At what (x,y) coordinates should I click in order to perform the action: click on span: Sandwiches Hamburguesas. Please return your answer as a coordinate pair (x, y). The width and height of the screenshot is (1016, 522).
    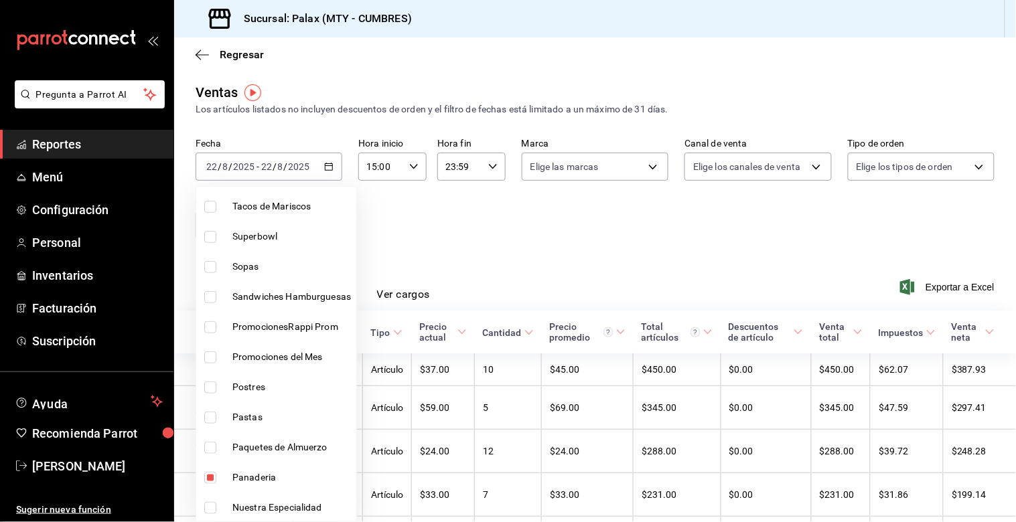
    Looking at the image, I should click on (291, 297).